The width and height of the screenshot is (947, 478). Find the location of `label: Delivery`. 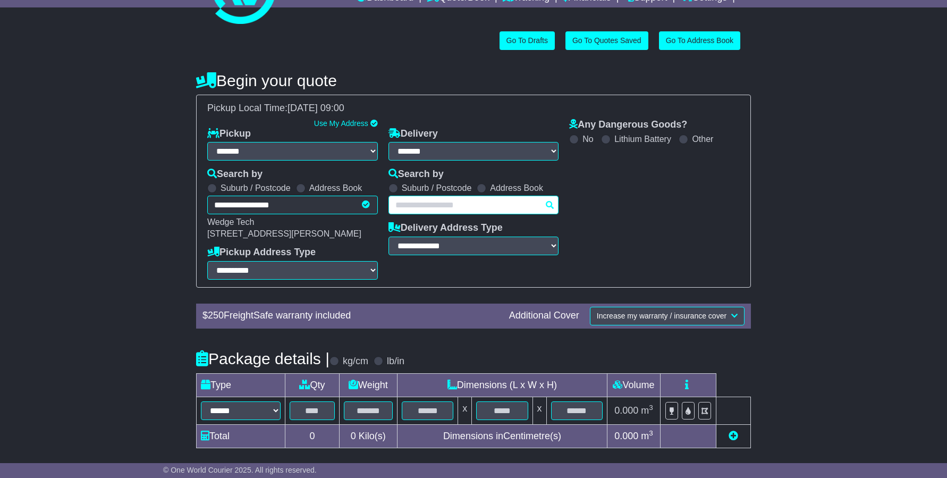

label: Delivery is located at coordinates (413, 134).